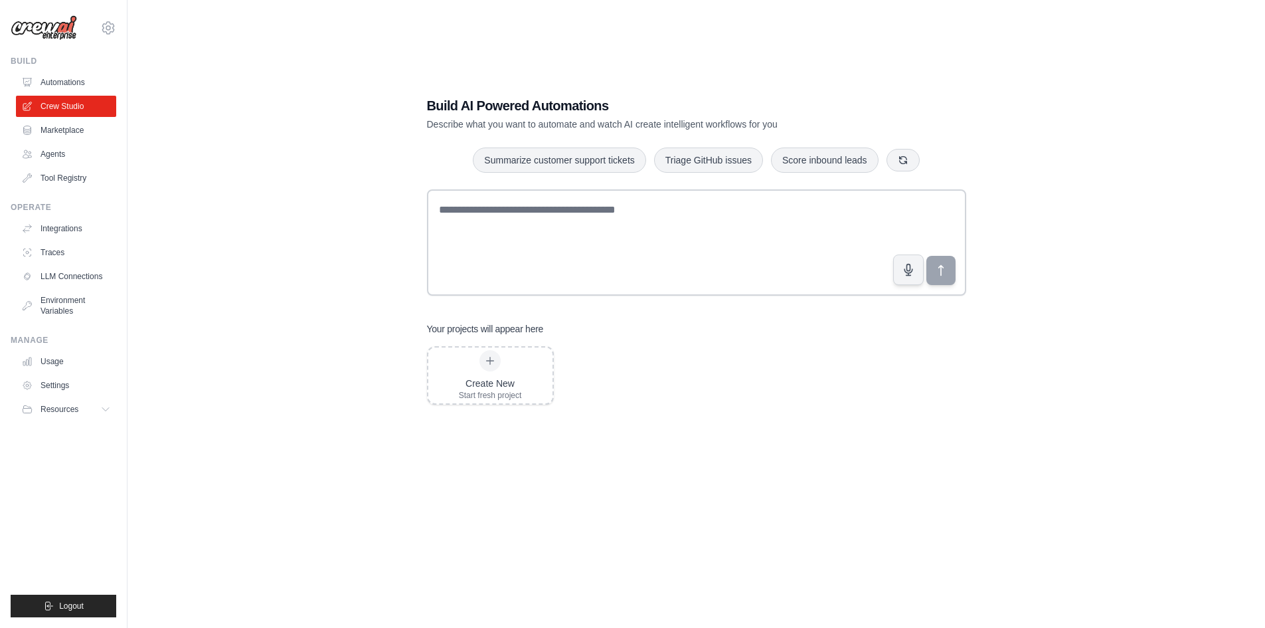  I want to click on a: Automations, so click(66, 82).